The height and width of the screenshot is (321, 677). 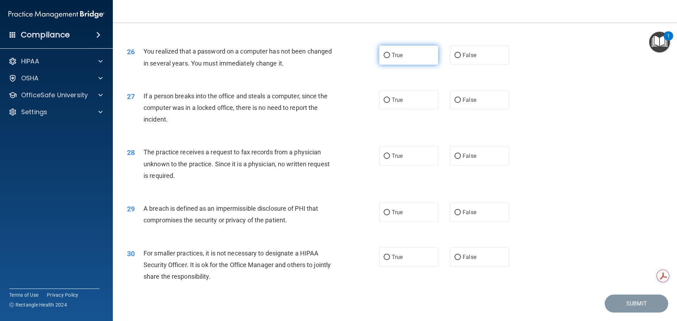 I want to click on span: If a person breaks into the office and steals a computer, since the computer was in a locked offi..., so click(x=236, y=108).